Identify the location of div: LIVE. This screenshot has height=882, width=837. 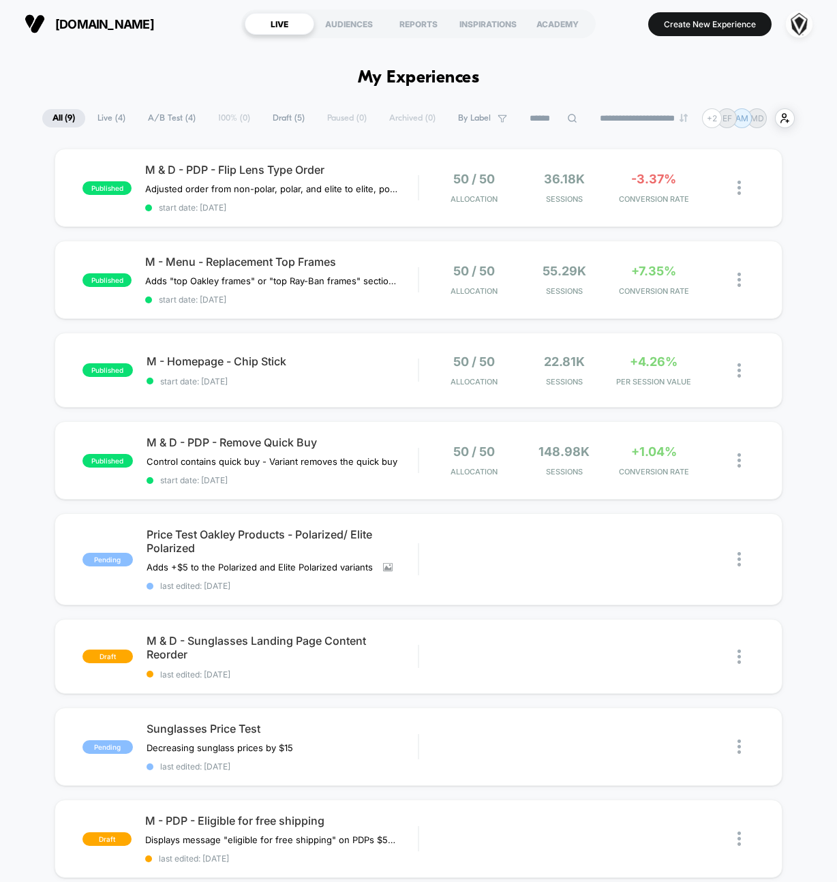
(280, 24).